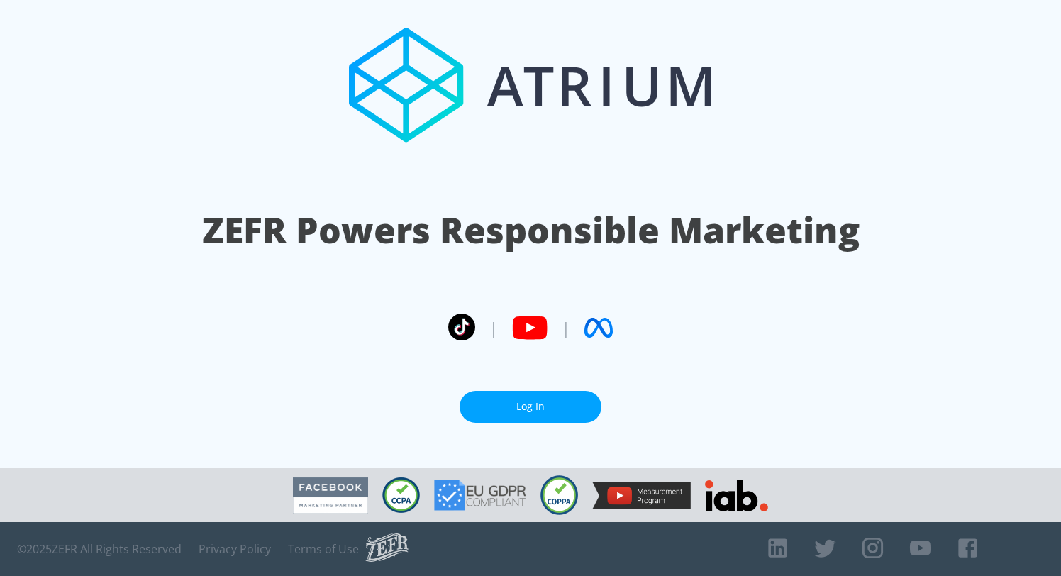  Describe the element at coordinates (559, 495) in the screenshot. I see `img: COPPA Compliant` at that location.